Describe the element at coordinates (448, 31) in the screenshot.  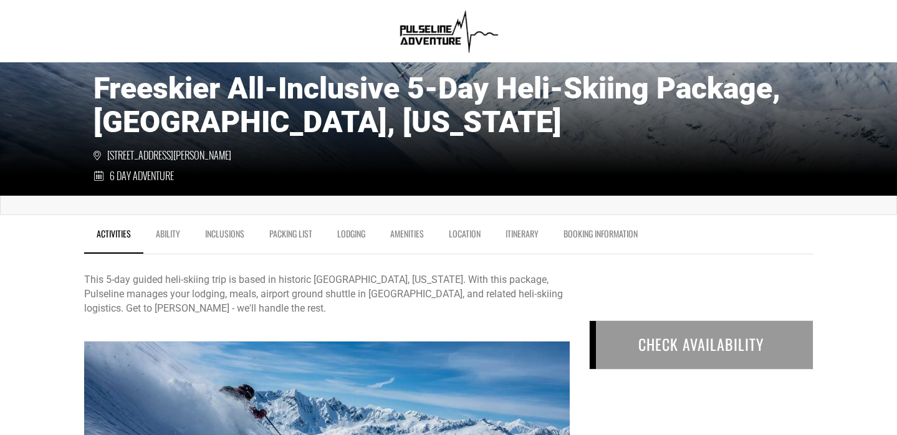
I see `img: 1638909355.png` at that location.